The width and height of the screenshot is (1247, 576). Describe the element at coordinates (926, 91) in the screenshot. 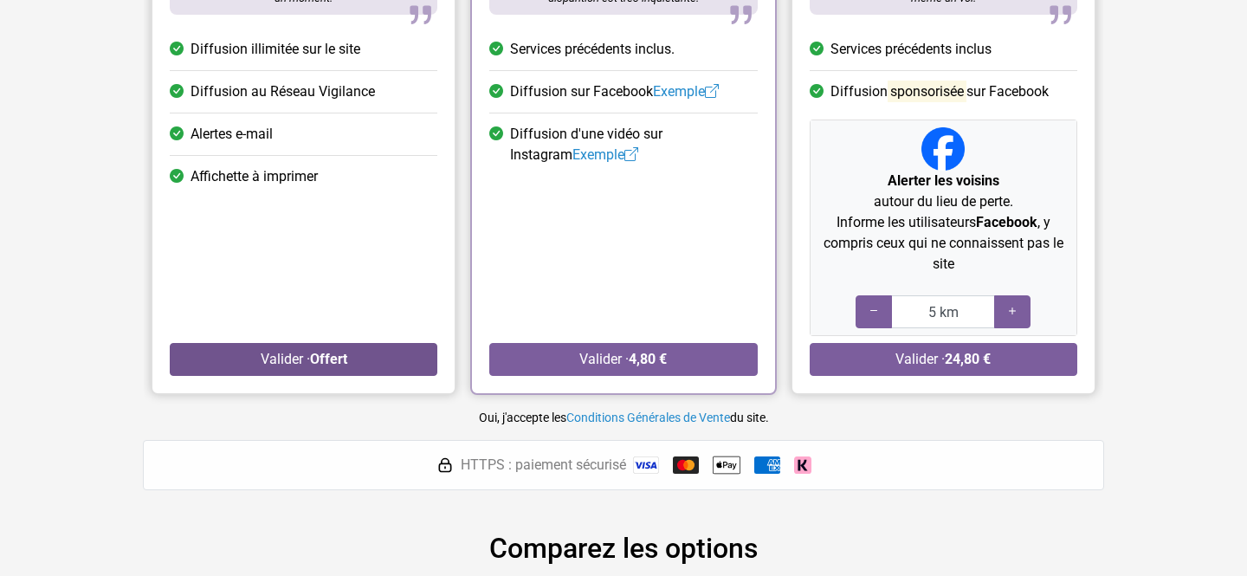

I see `mark: sponsorisée` at that location.